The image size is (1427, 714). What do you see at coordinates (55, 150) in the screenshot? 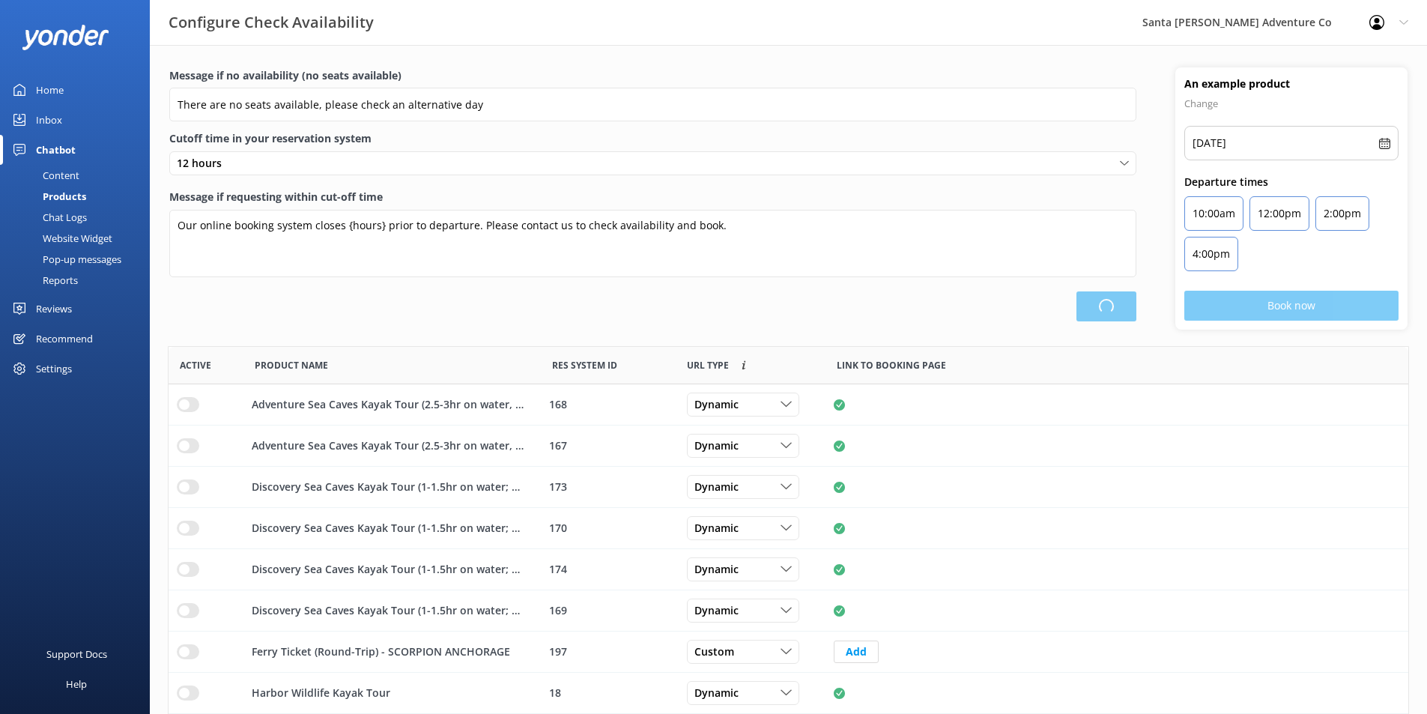
I see `div: Chatbot` at bounding box center [55, 150].